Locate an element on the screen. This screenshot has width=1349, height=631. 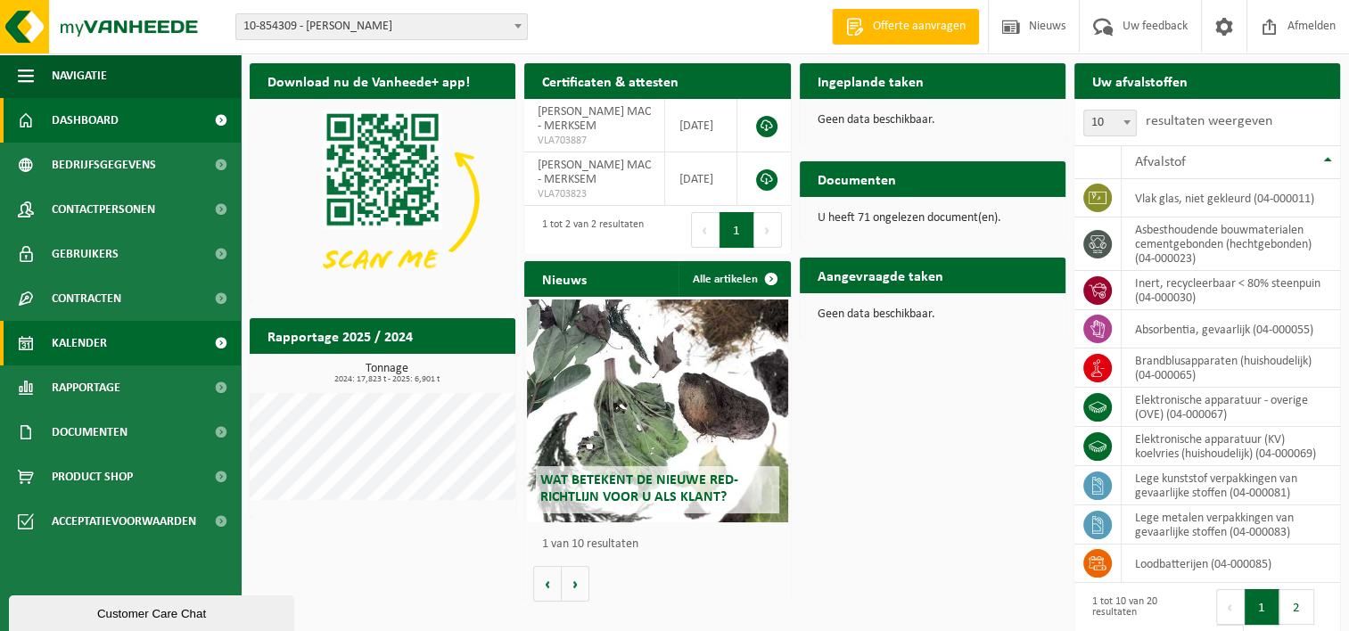
span: Contactpersonen is located at coordinates (103, 210).